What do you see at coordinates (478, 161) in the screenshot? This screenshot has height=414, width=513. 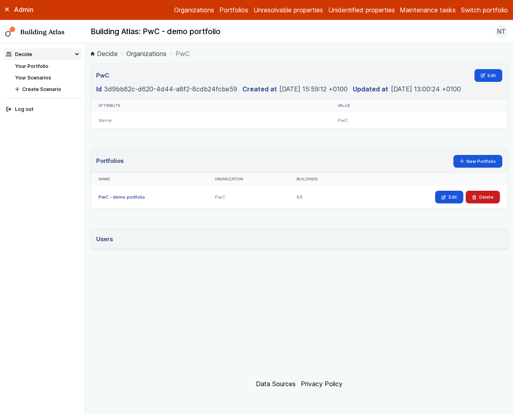 I see `a: New Portfolio` at bounding box center [478, 161].